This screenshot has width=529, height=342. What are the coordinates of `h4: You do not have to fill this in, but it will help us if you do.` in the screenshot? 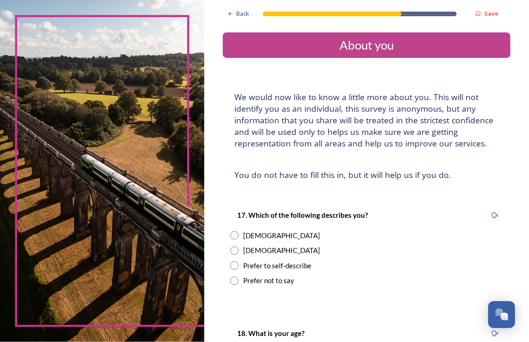 It's located at (366, 175).